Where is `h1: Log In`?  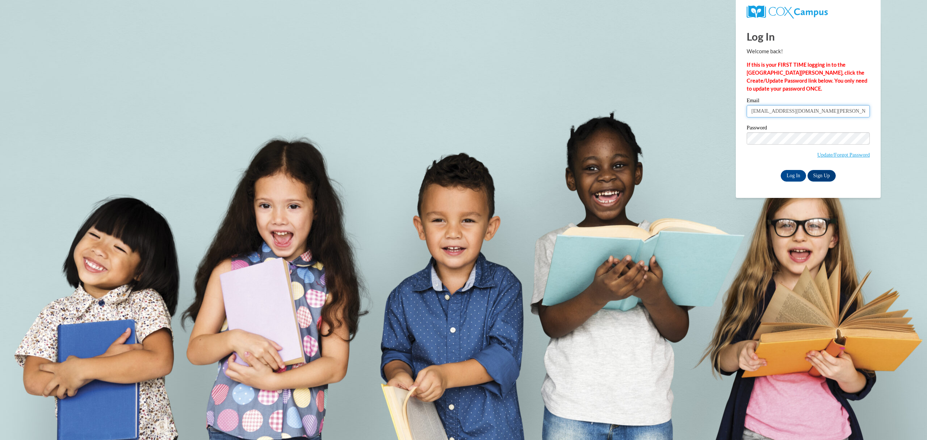
h1: Log In is located at coordinates (808, 36).